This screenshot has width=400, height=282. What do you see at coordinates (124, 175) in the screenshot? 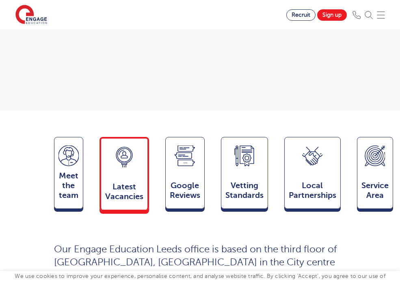
I see `a: LatestVacancies` at bounding box center [124, 175].